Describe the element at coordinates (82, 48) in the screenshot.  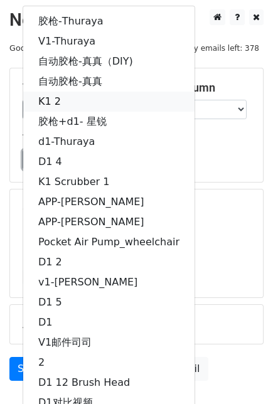
I see `small: Google Sheet:` at that location.